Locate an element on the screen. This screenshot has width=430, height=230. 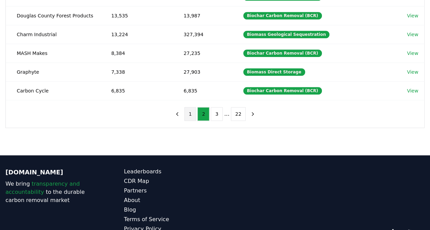
td: Carbon Cycle is located at coordinates (53, 91).